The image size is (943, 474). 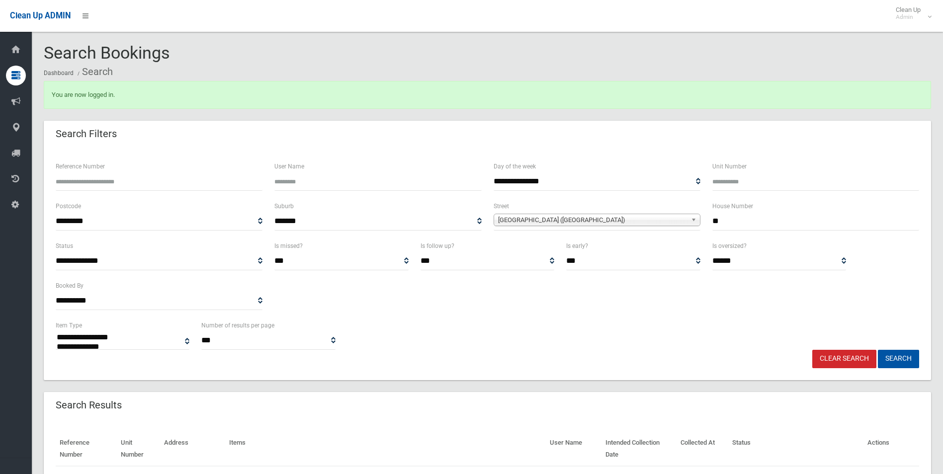 What do you see at coordinates (284, 206) in the screenshot?
I see `label: Suburb` at bounding box center [284, 206].